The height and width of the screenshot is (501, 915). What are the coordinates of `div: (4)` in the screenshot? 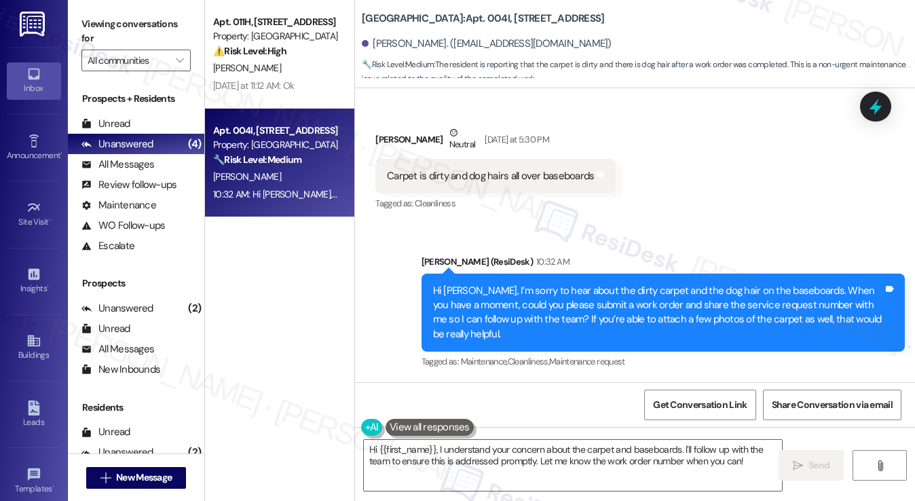 It's located at (194, 144).